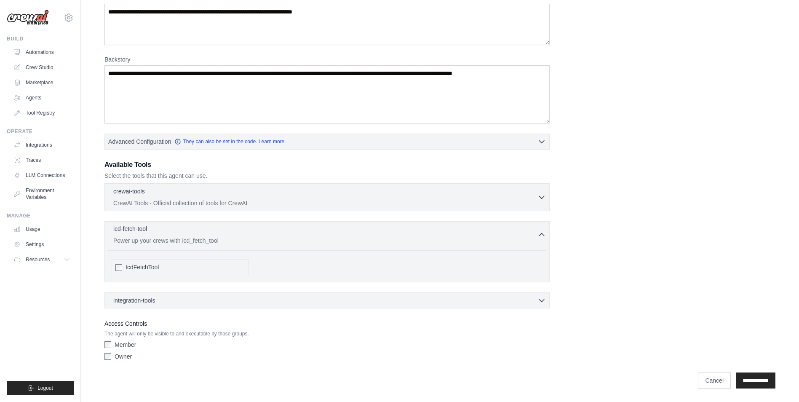 The width and height of the screenshot is (799, 402). Describe the element at coordinates (42, 194) in the screenshot. I see `a: Environment Variables` at that location.